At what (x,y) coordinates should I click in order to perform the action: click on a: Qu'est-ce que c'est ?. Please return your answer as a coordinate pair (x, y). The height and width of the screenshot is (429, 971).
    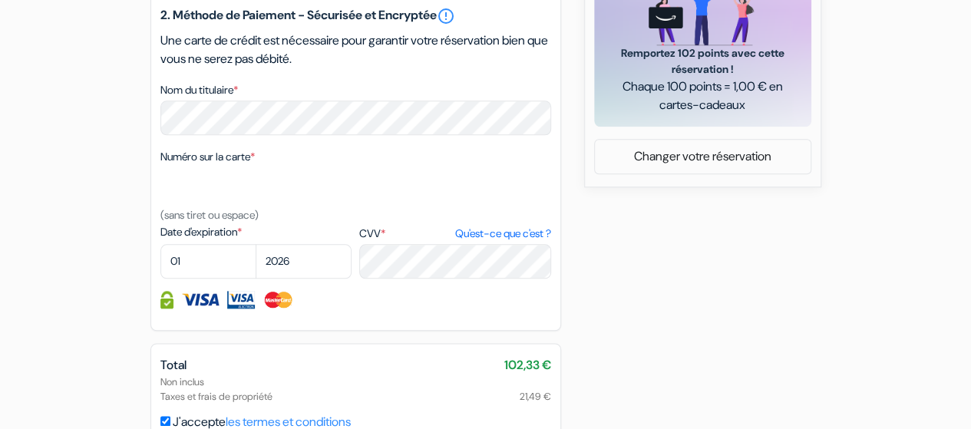
    Looking at the image, I should click on (502, 233).